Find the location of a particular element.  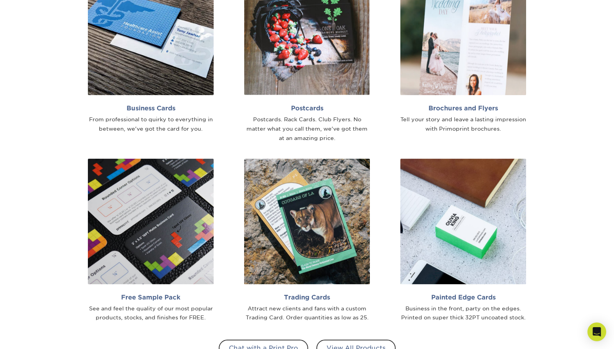

a: Painted Edge Cards Business in the front, party on the edges. Printed on super thick 32PT uncoate... is located at coordinates (463, 241).